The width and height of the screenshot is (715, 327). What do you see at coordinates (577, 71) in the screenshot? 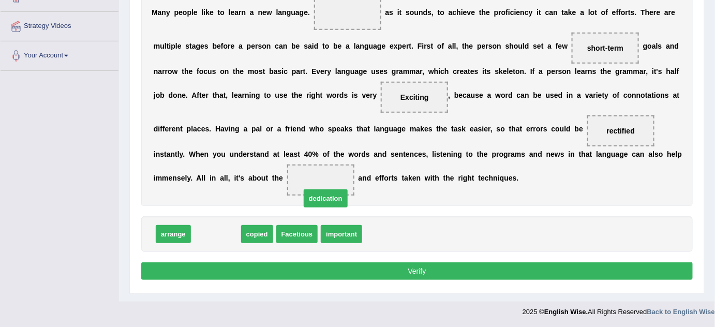
I see `b: l` at bounding box center [577, 71].